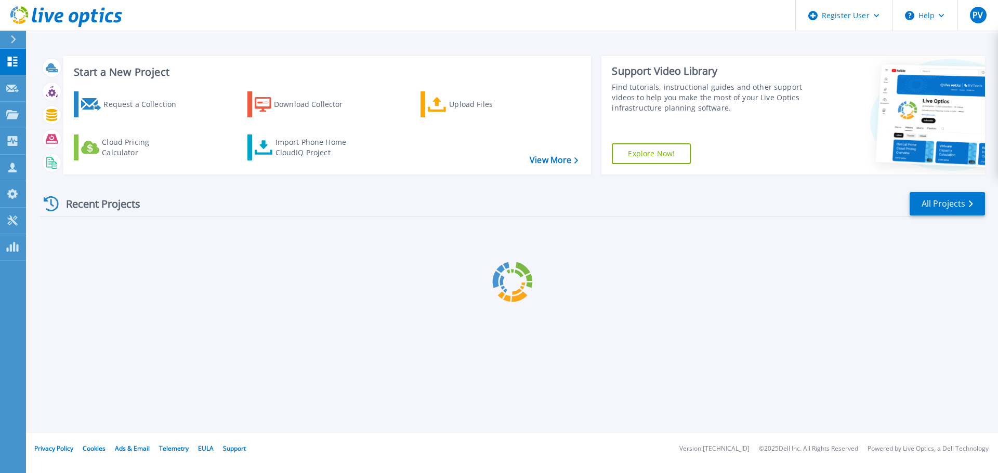 Image resolution: width=998 pixels, height=473 pixels. Describe the element at coordinates (554, 160) in the screenshot. I see `a: View More` at that location.